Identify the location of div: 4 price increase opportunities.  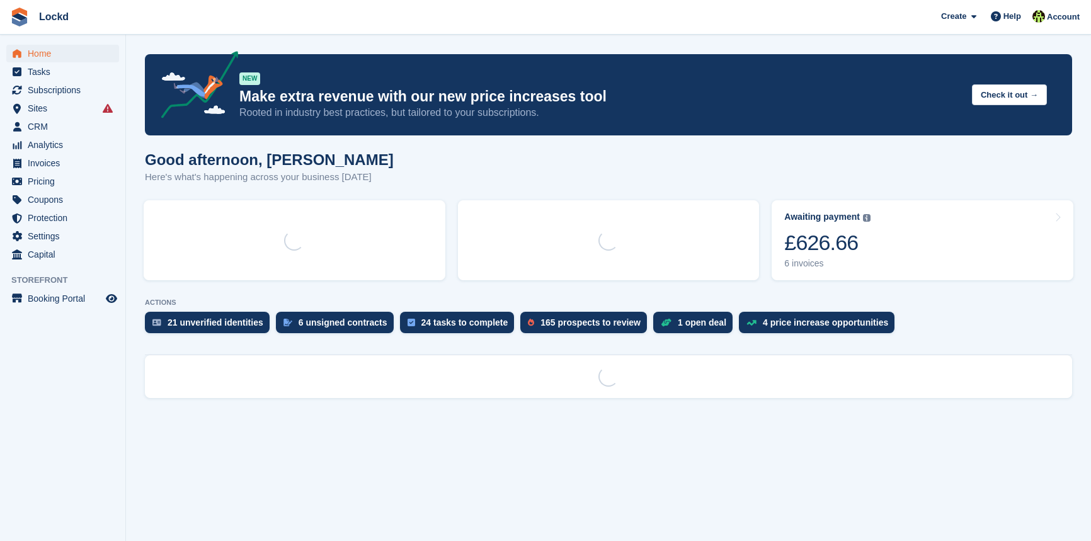
(825, 323).